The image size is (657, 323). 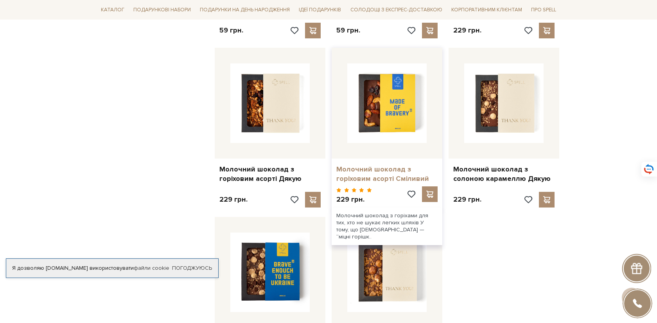 What do you see at coordinates (504, 174) in the screenshot?
I see `a: Молочний шоколад з солоною карамеллю Дякую` at bounding box center [504, 174].